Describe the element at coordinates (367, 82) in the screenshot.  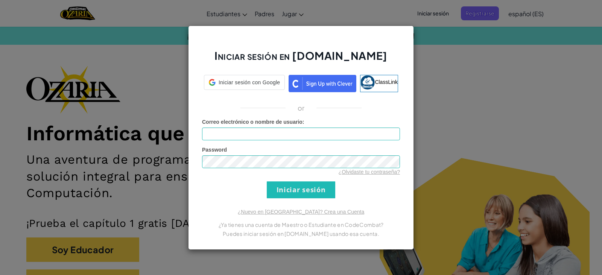
I see `img: classlink-logo-small.png` at that location.